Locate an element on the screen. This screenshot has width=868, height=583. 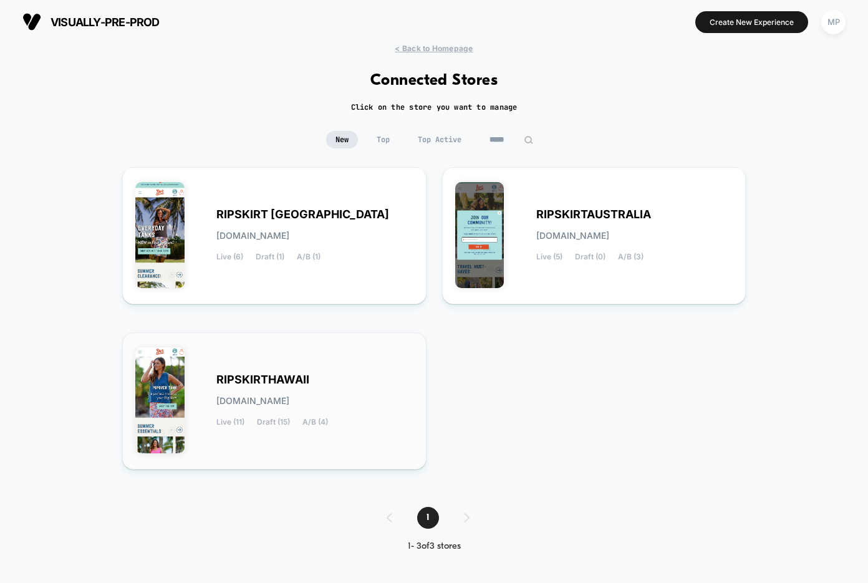
span: A/B (4) is located at coordinates (315, 422).